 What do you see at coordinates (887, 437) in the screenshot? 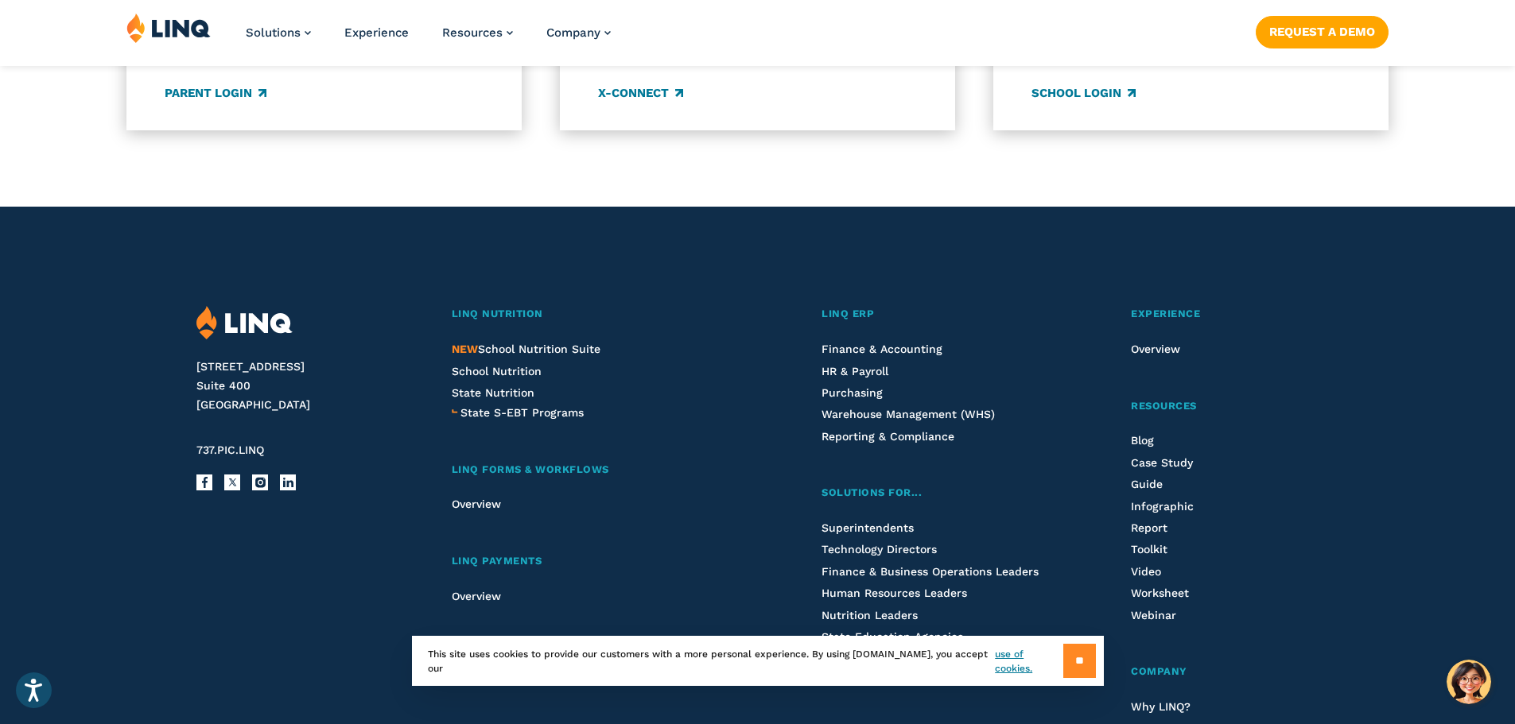
I see `a: Reporting & Compliance` at bounding box center [887, 437].